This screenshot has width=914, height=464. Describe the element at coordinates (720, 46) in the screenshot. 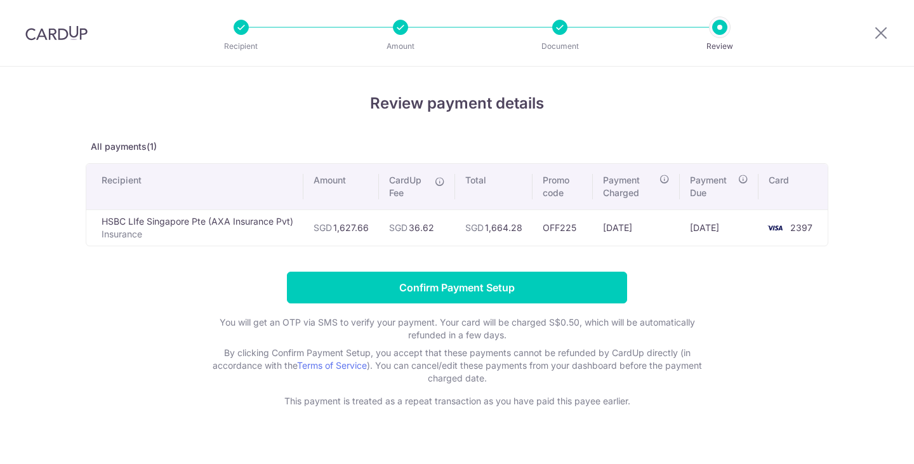

I see `p: Review` at that location.